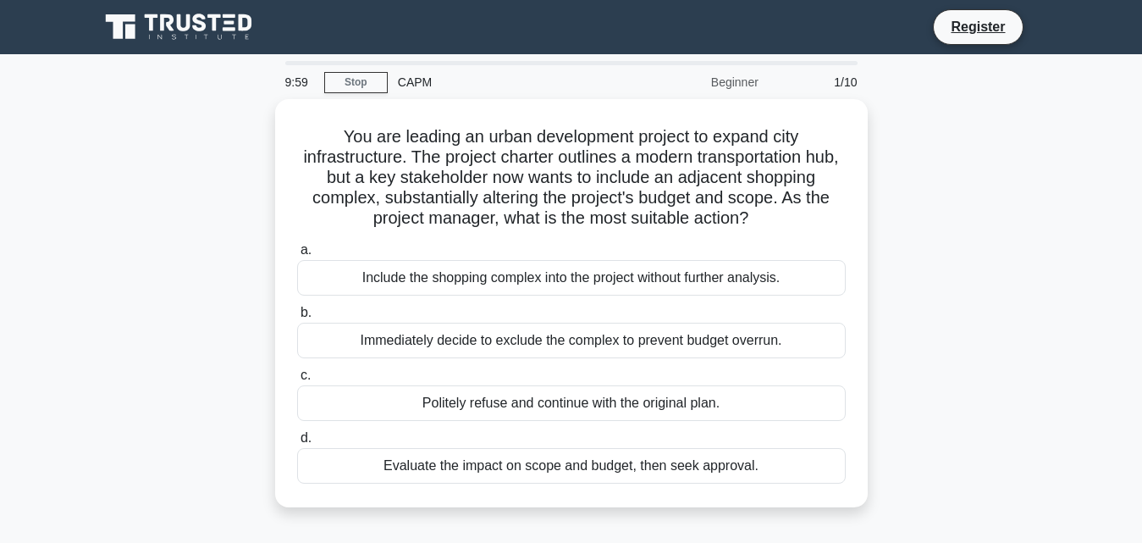  Describe the element at coordinates (818, 82) in the screenshot. I see `div: 1/10` at that location.